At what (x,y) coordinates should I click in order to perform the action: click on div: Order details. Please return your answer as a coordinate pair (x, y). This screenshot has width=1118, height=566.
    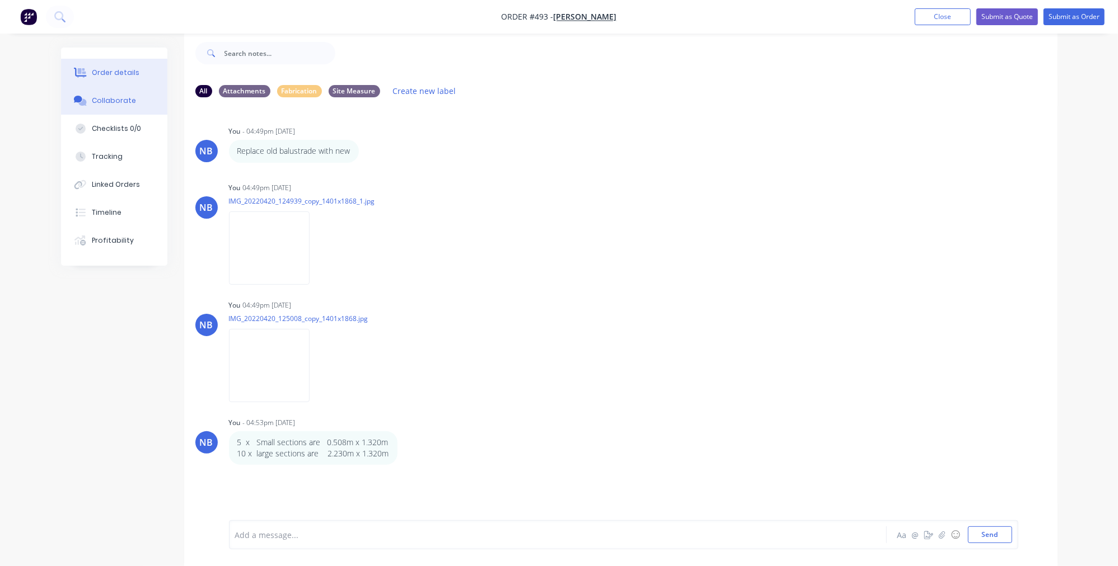
    Looking at the image, I should click on (115, 73).